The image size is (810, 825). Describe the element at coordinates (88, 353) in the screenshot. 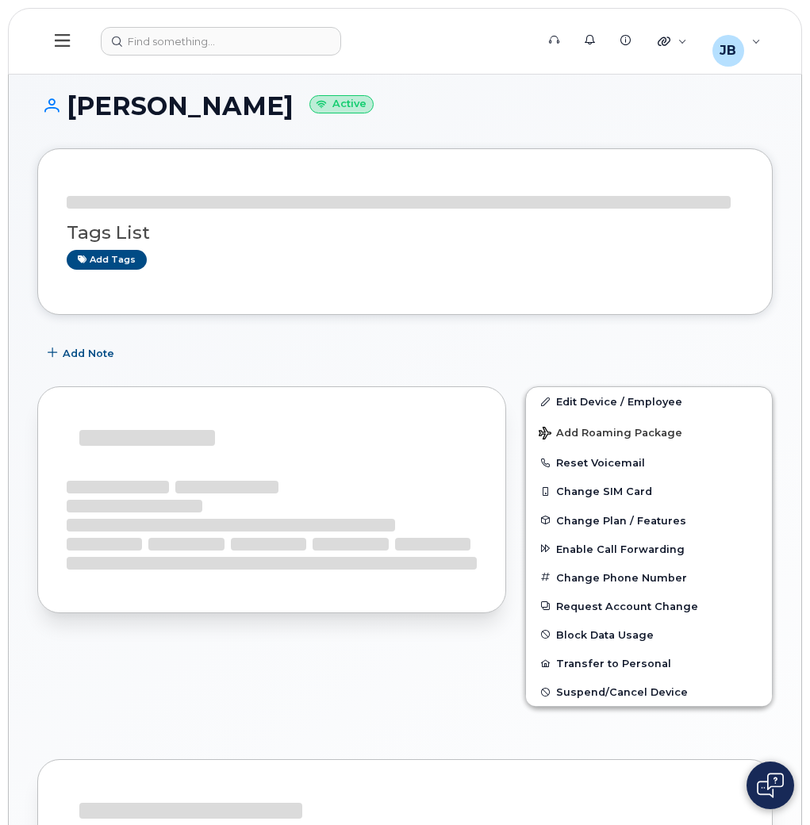

I see `span: Add Note` at that location.